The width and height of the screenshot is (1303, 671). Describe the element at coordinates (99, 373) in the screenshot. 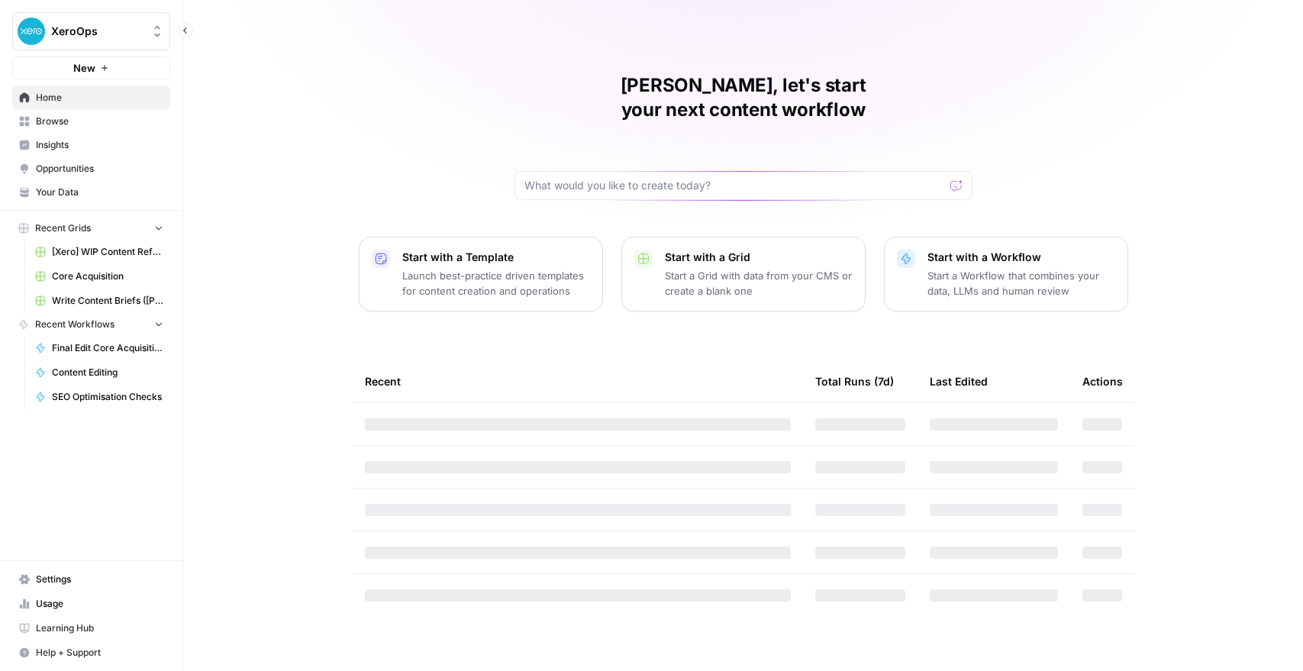

I see `a: Content Editing` at that location.